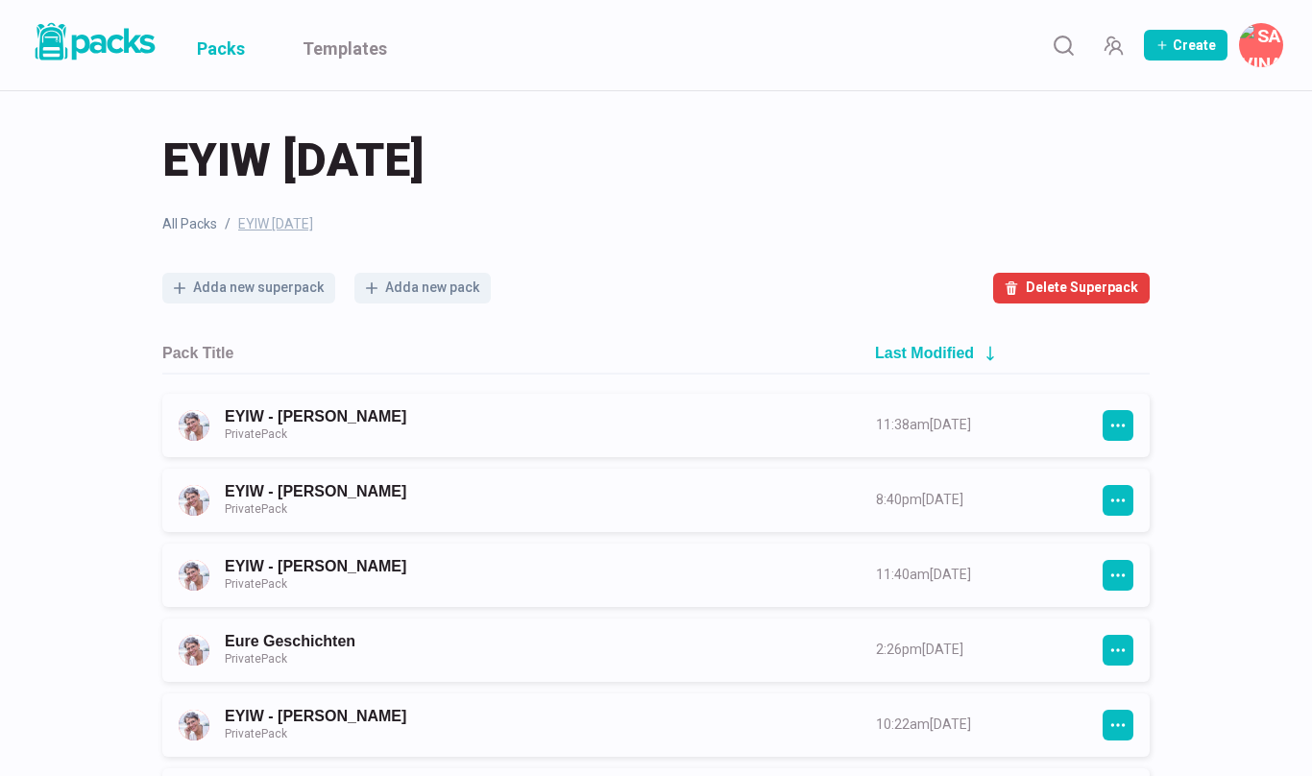 The width and height of the screenshot is (1312, 776). What do you see at coordinates (249, 288) in the screenshot?
I see `button: Adda new superpack` at bounding box center [249, 288].